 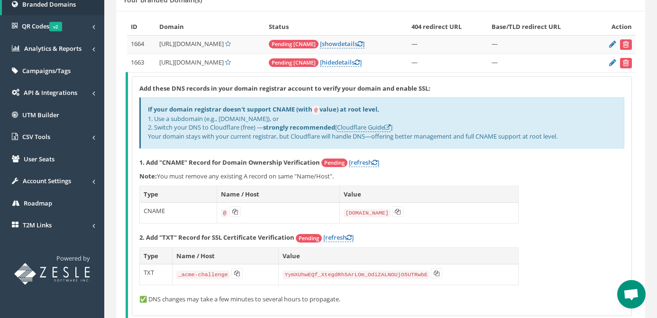 I want to click on span: v2, so click(x=55, y=27).